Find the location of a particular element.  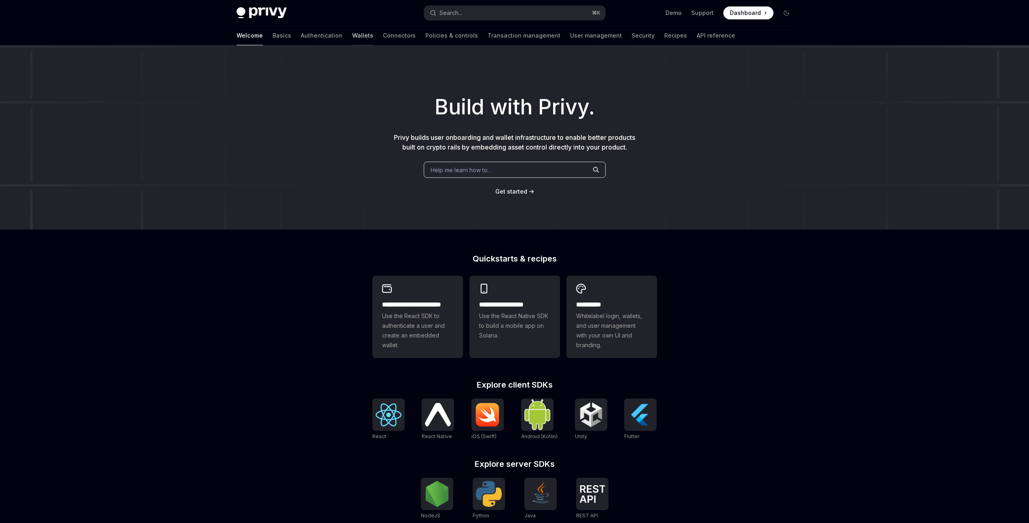

a: Get started is located at coordinates (511, 192).